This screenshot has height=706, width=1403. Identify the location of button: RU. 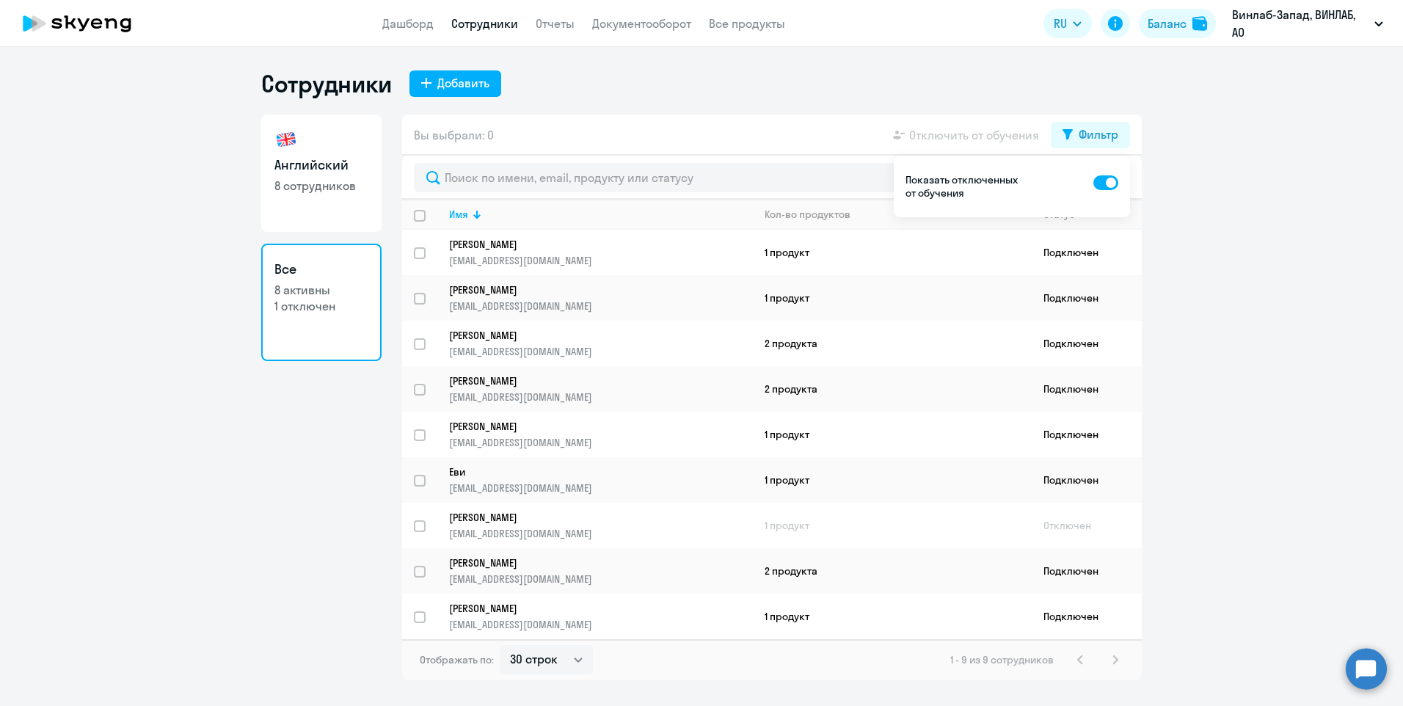
(1068, 23).